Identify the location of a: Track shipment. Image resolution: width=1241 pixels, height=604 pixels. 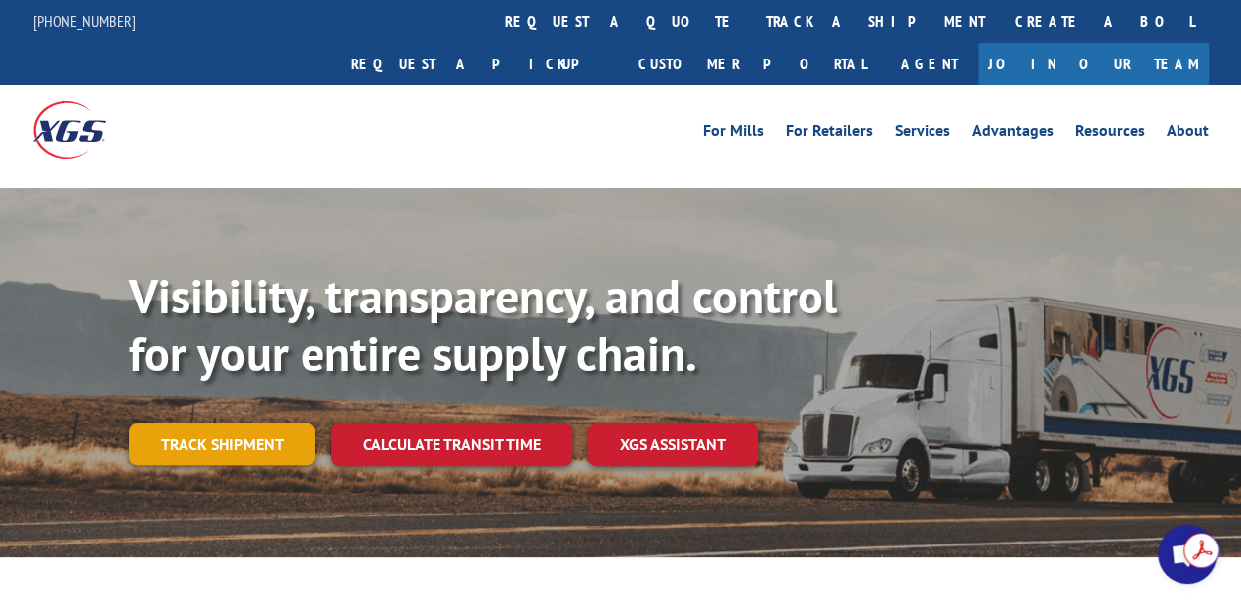
(222, 445).